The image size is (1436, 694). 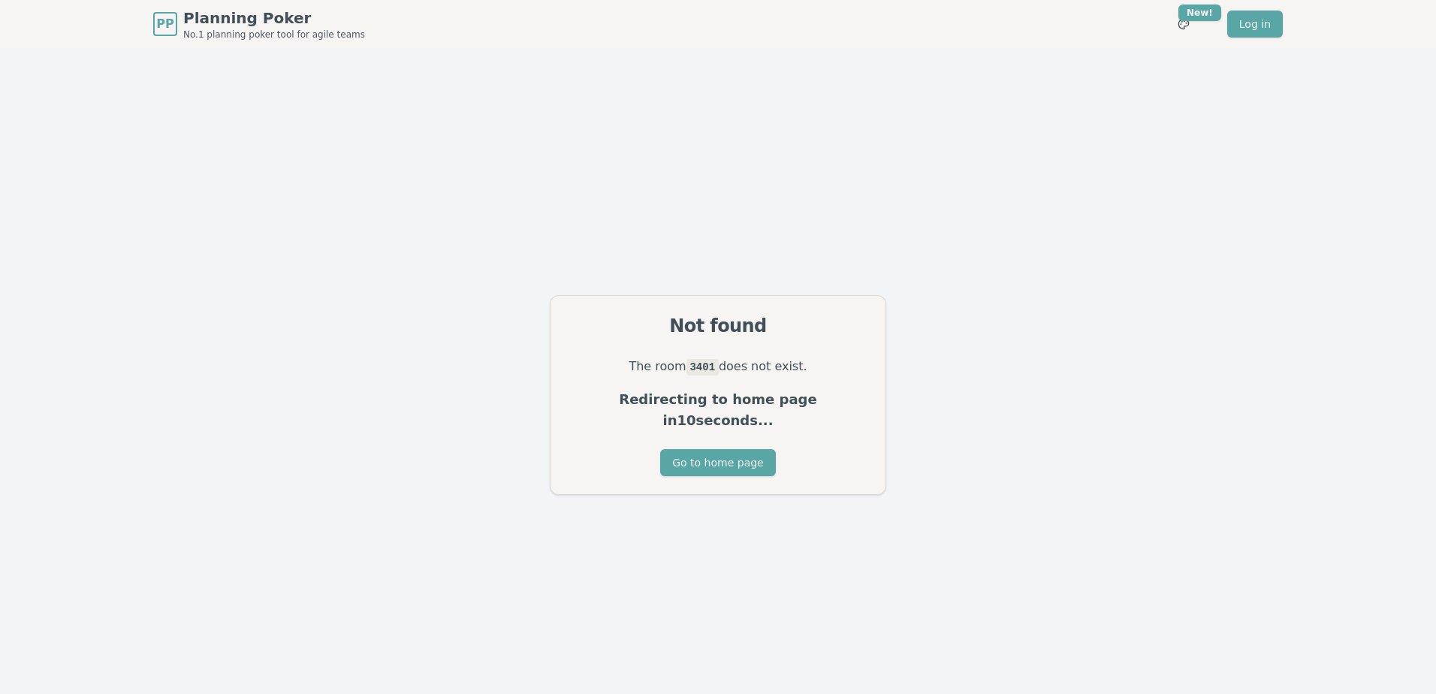 I want to click on span: PP, so click(x=164, y=24).